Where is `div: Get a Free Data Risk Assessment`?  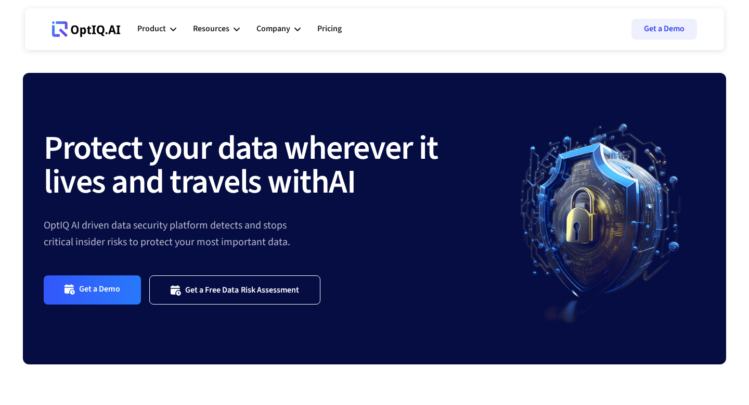
div: Get a Free Data Risk Assessment is located at coordinates (243, 290).